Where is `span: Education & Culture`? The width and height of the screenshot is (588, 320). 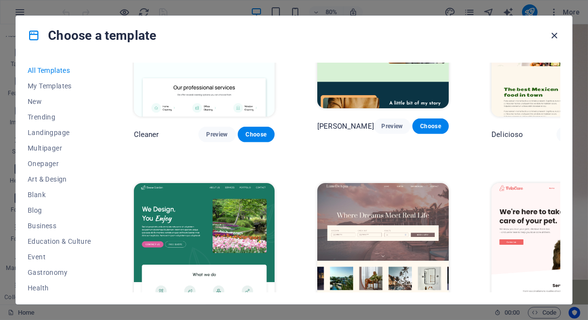
span: Education & Culture is located at coordinates (59, 241).